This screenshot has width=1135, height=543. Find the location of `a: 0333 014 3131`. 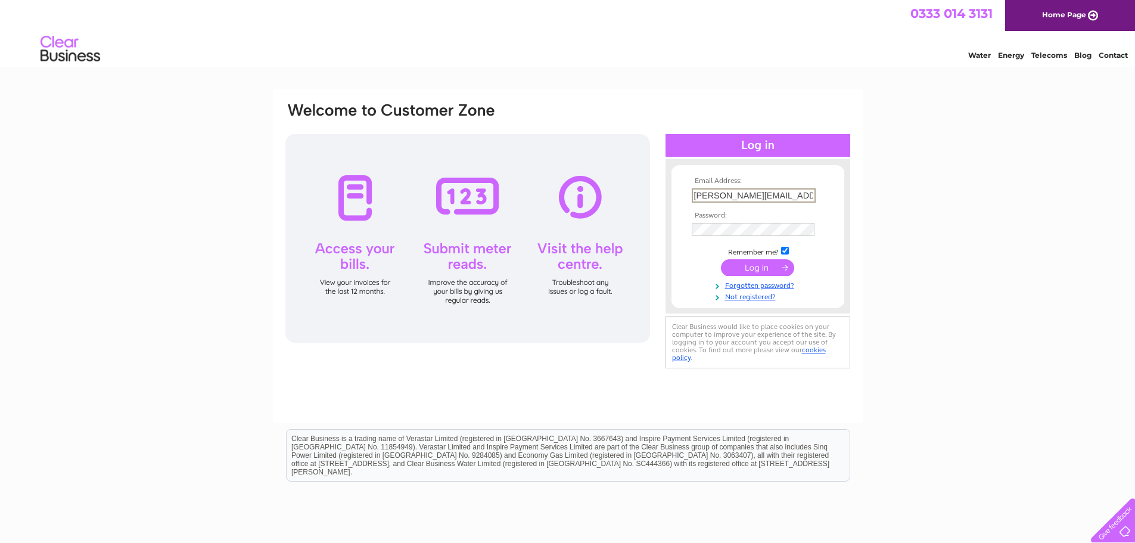

a: 0333 014 3131 is located at coordinates (951, 13).